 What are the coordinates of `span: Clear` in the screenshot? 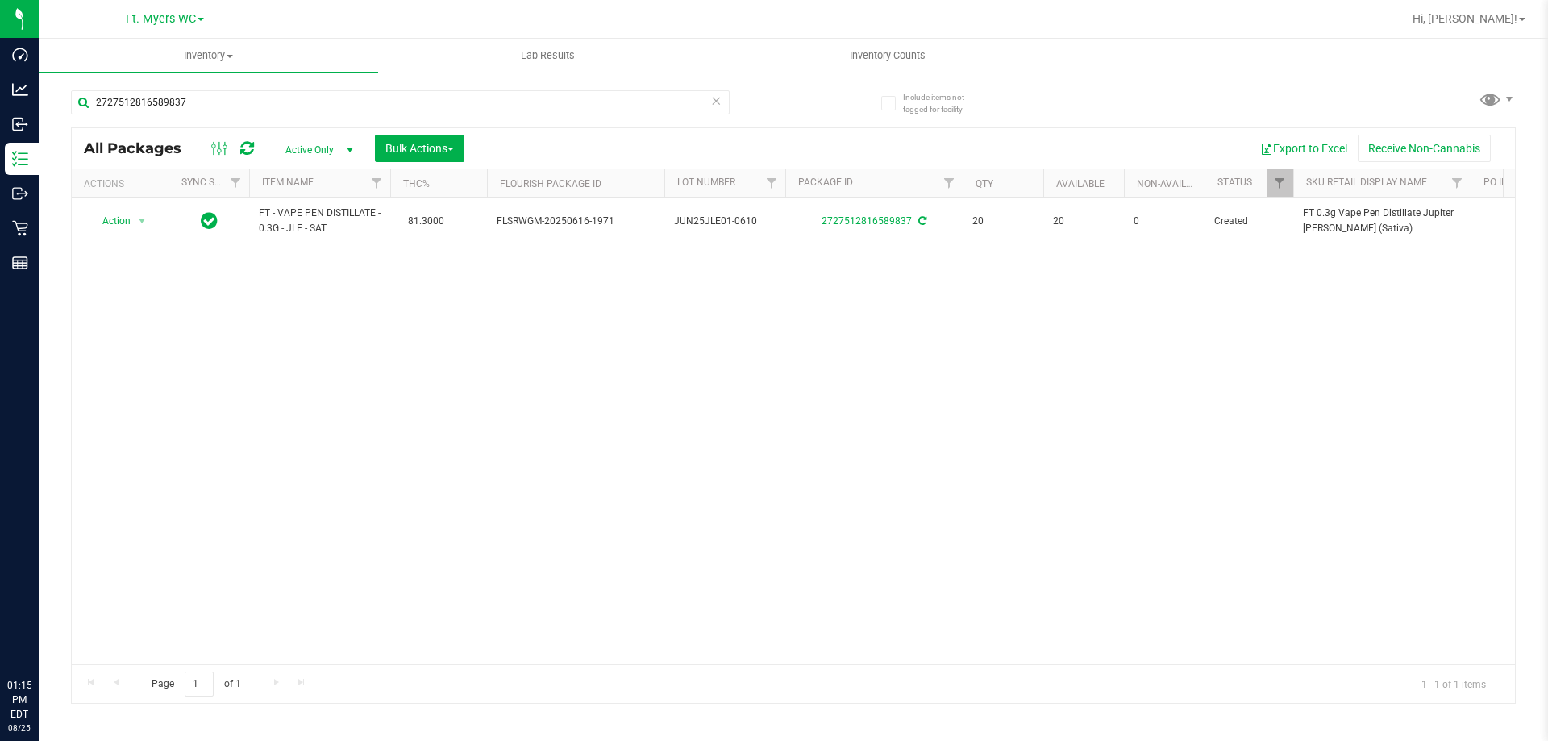 It's located at (716, 101).